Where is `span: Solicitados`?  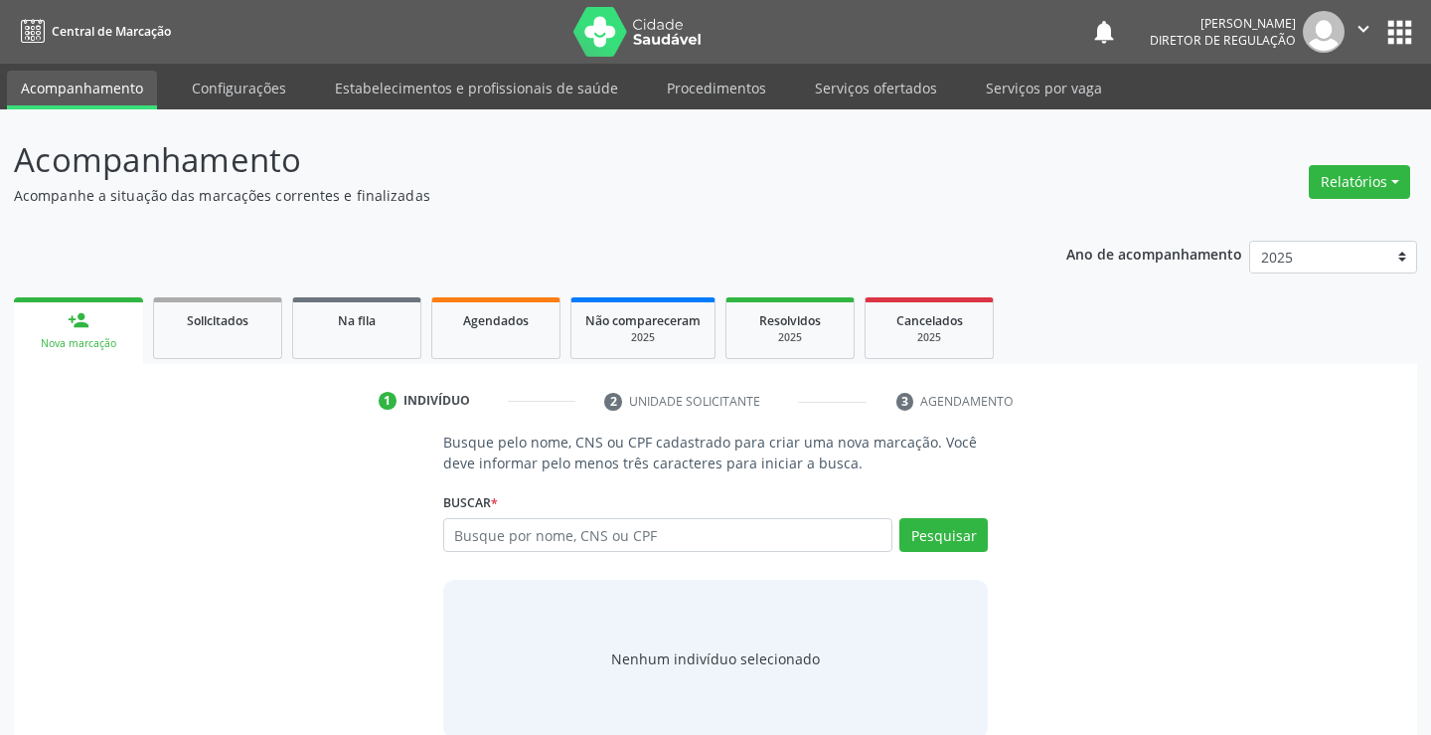
span: Solicitados is located at coordinates (218, 320).